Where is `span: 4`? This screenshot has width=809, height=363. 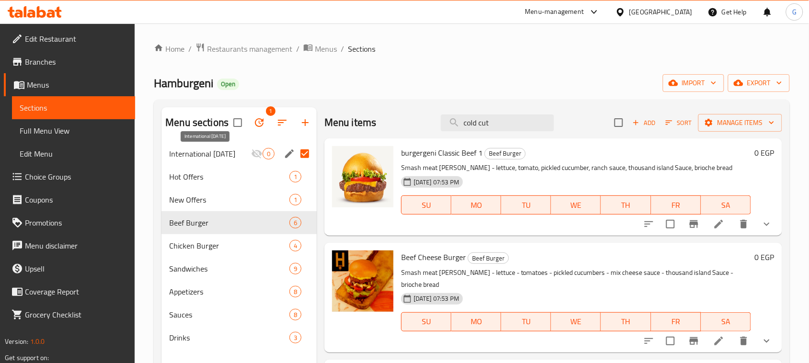
span: 4 is located at coordinates (295, 246).